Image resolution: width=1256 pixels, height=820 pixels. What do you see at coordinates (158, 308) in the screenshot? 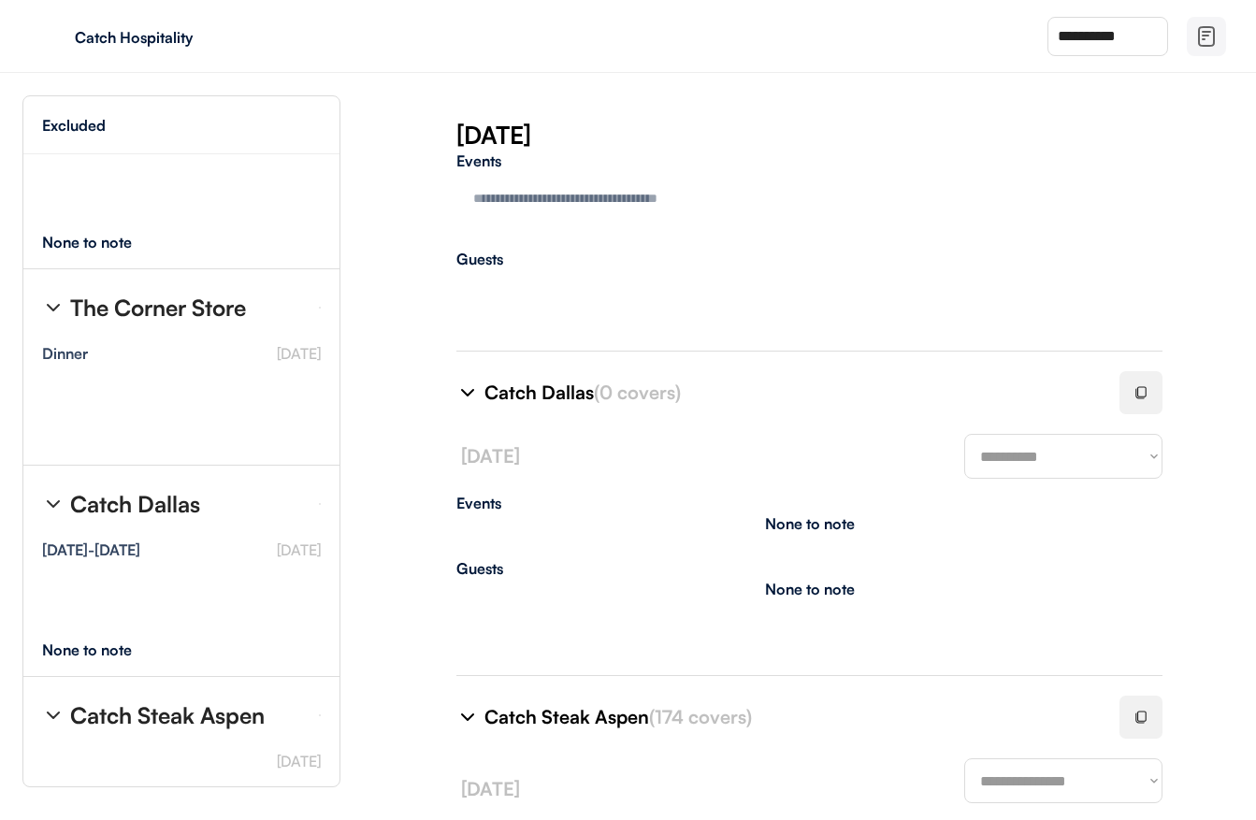
I see `div: The Corner Store` at bounding box center [158, 308].